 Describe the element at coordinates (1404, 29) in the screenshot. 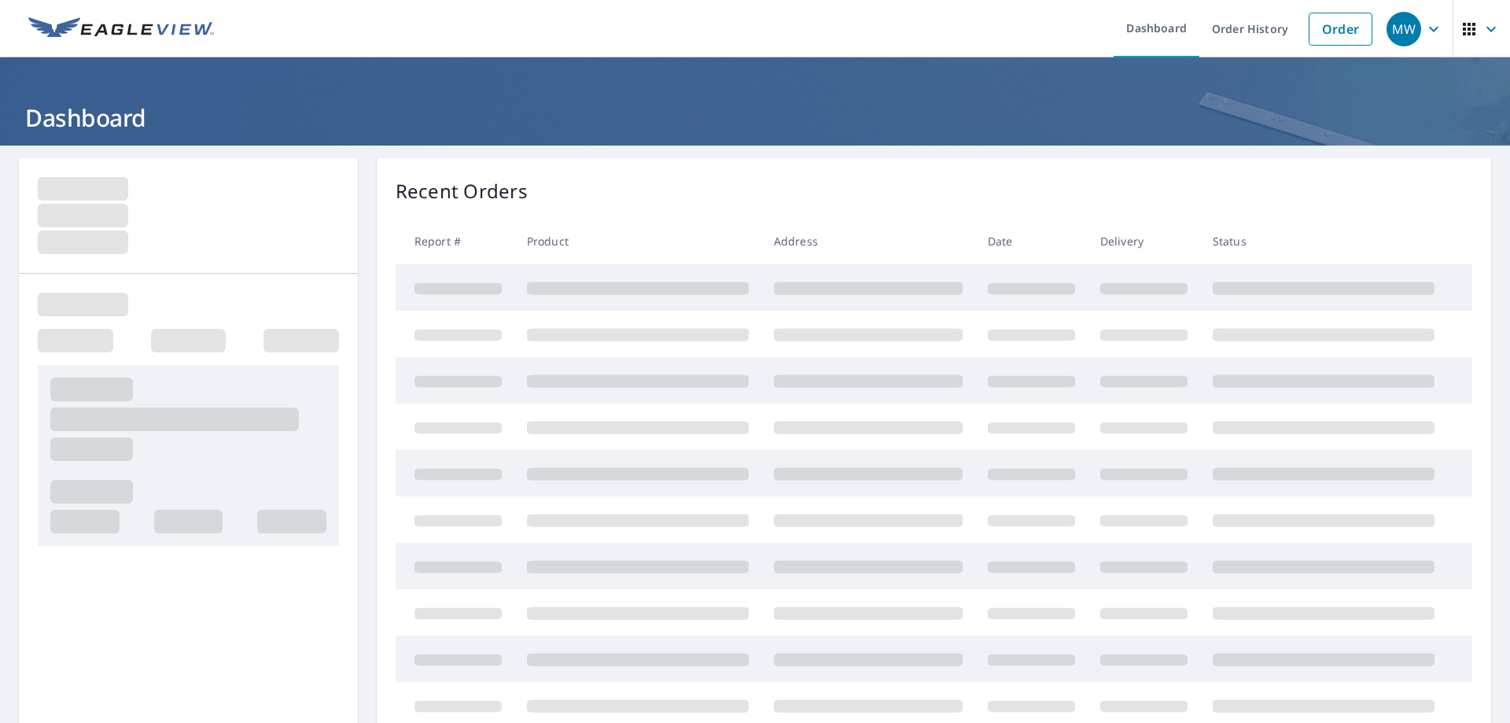

I see `div: MW` at that location.